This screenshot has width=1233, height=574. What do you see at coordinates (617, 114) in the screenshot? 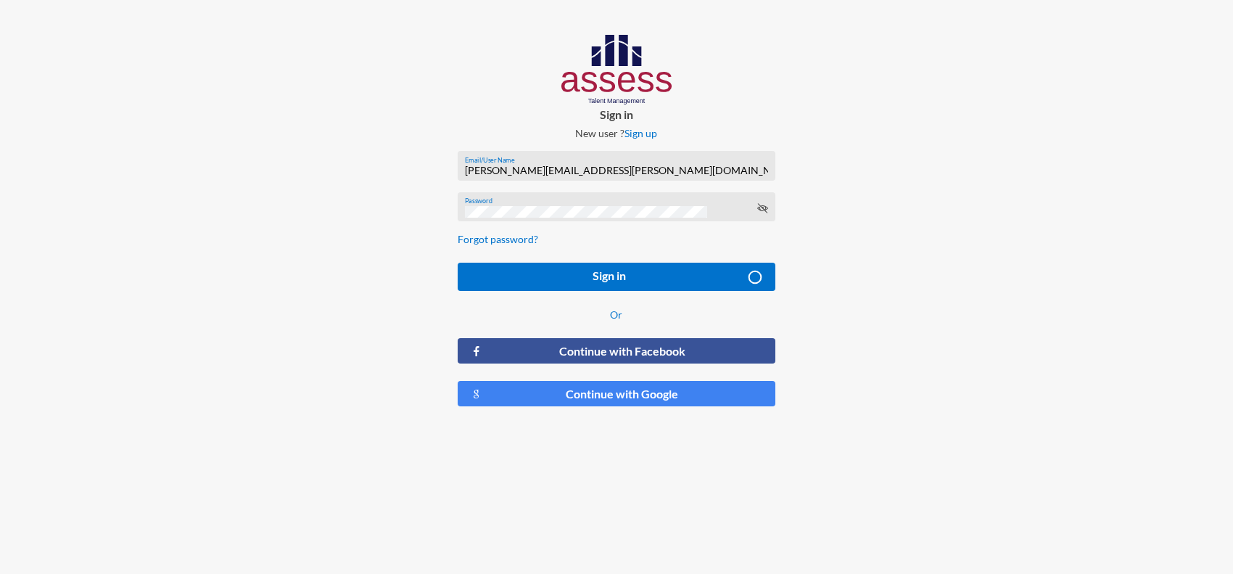
I see `p: Sign in` at bounding box center [617, 114].